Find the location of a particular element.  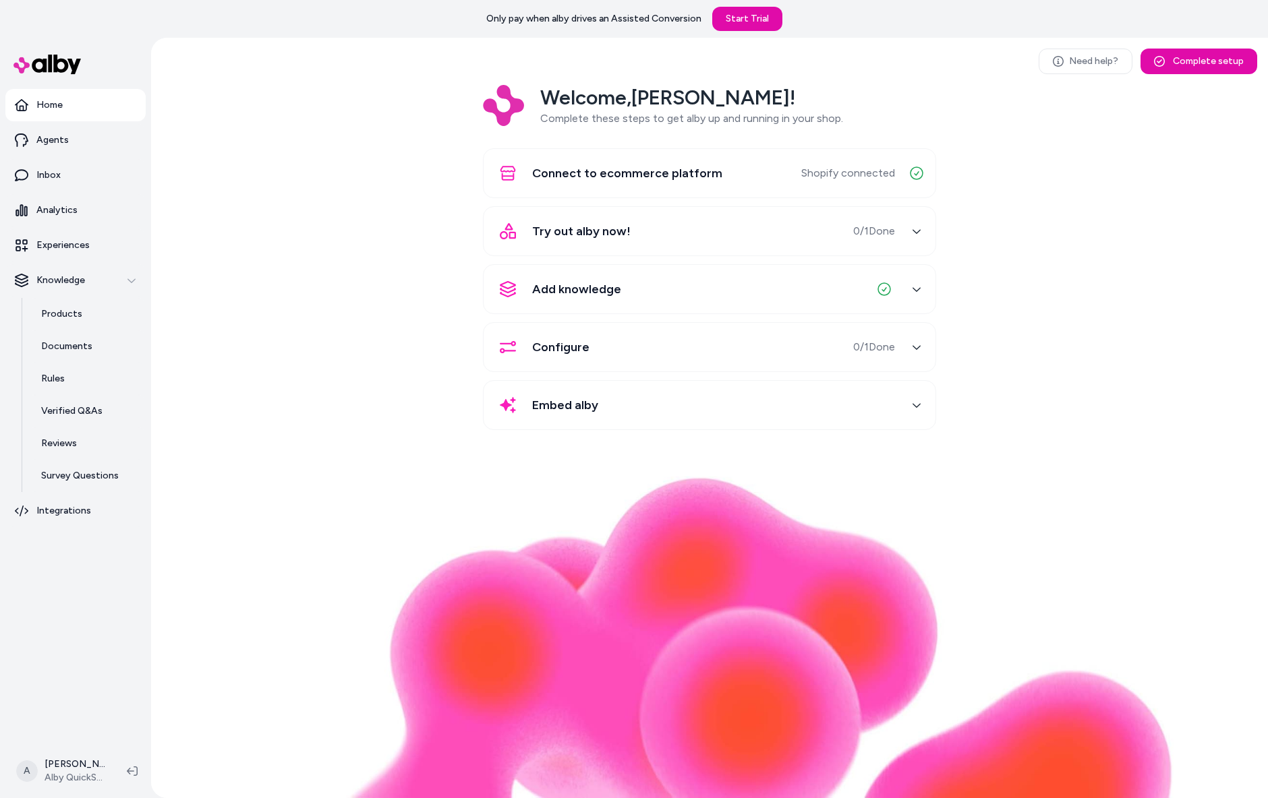

span: Shopify connected is located at coordinates (848, 173).